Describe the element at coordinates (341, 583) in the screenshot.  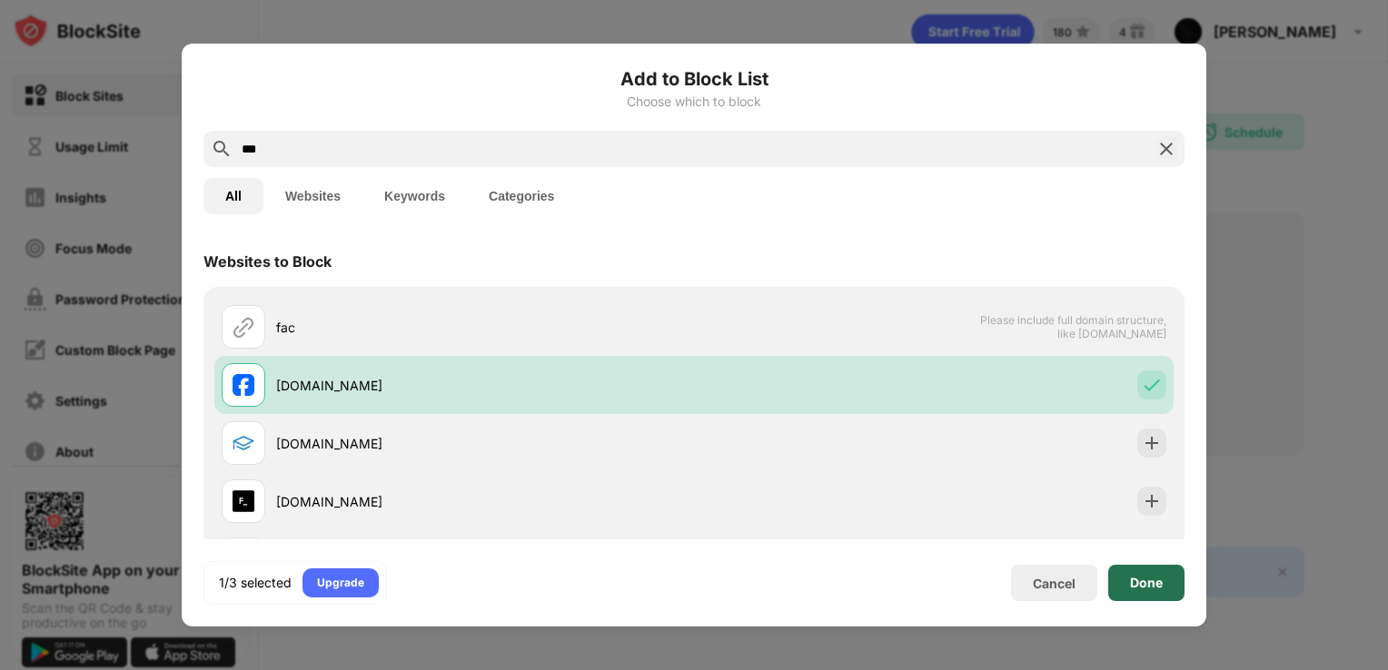
I see `div: Upgrade` at that location.